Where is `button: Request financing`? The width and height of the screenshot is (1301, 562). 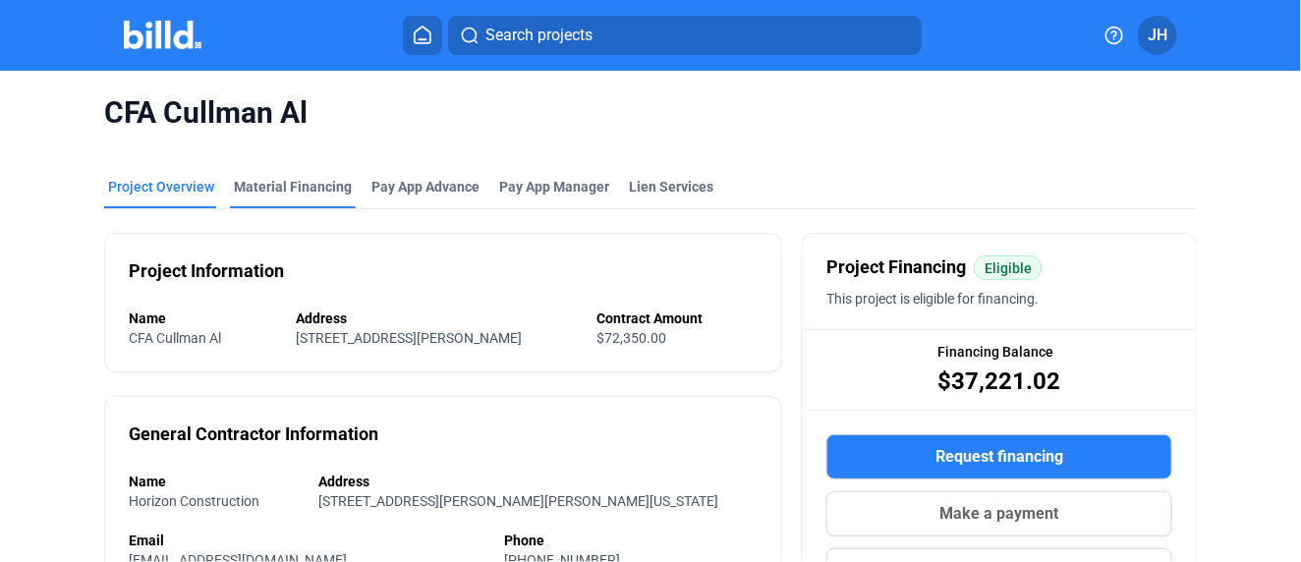 button: Request financing is located at coordinates (999, 457).